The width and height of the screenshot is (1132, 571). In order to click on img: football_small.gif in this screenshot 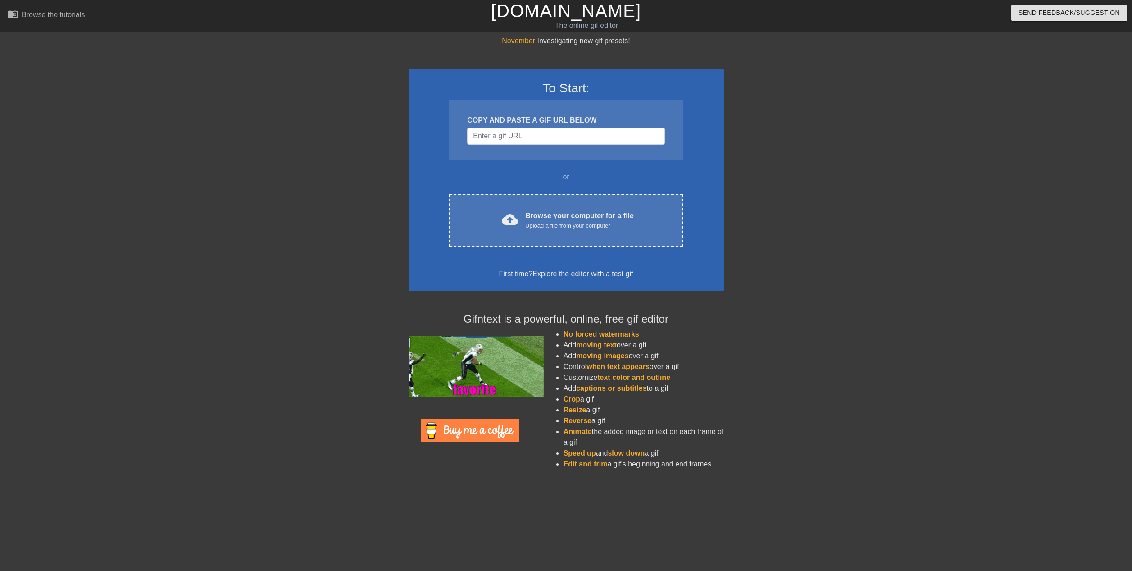, I will do `click(476, 366)`.